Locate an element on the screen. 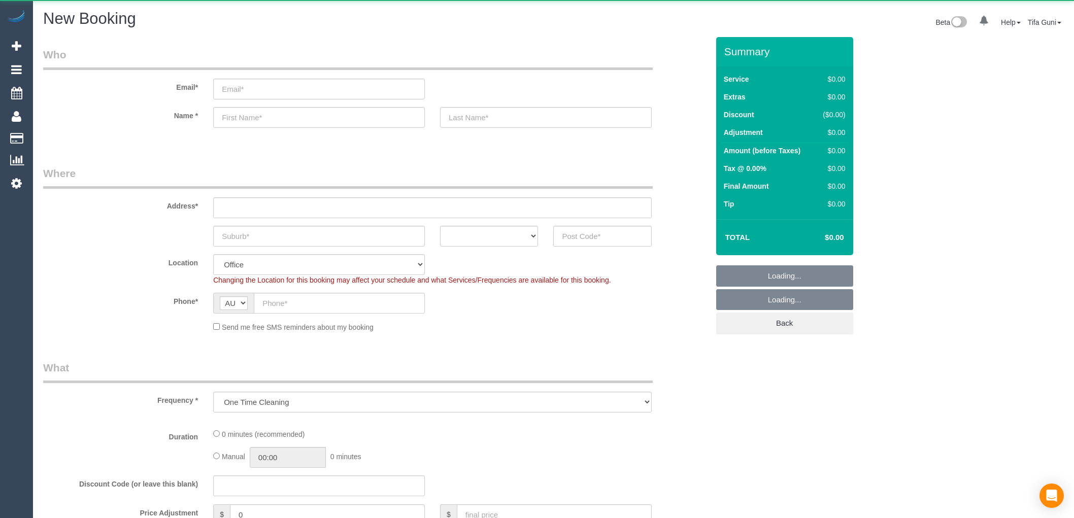 The width and height of the screenshot is (1074, 518). input: Phone* is located at coordinates (339, 303).